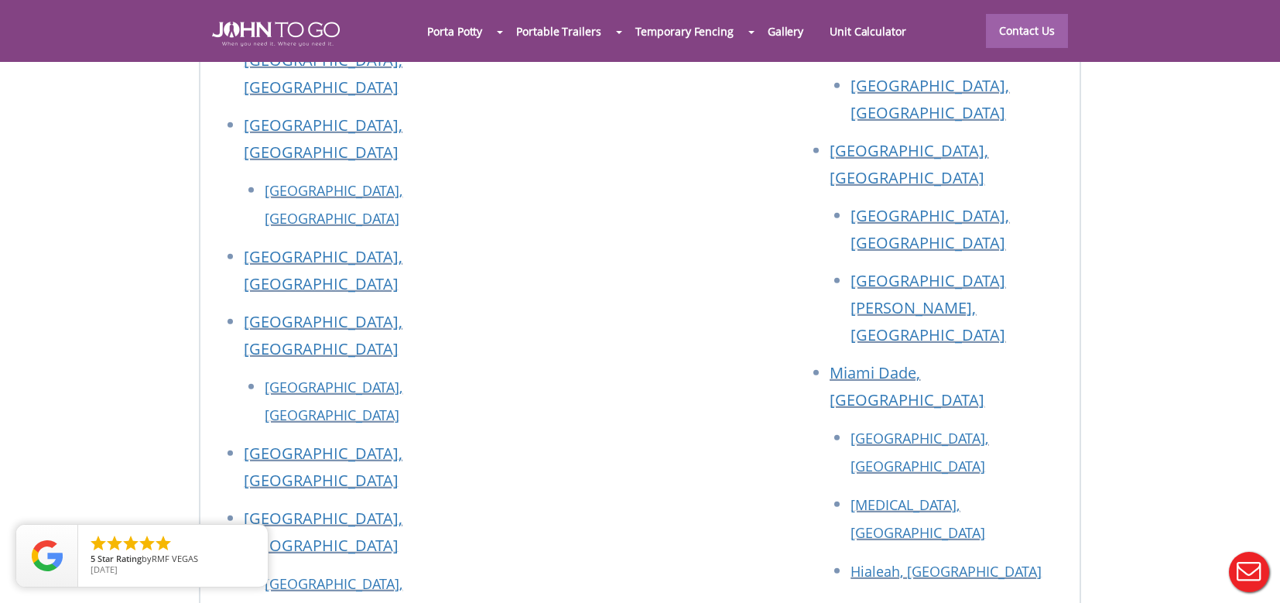 The height and width of the screenshot is (603, 1280). Describe the element at coordinates (93, 558) in the screenshot. I see `span: 5` at that location.